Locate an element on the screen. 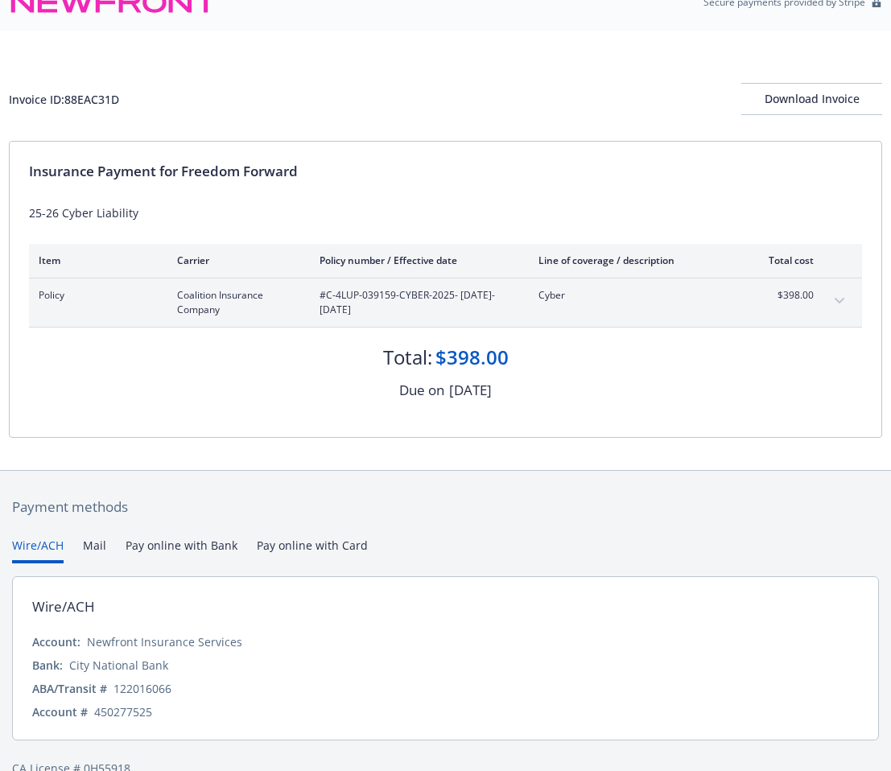 This screenshot has height=771, width=891. span: $398.00 is located at coordinates (783, 295).